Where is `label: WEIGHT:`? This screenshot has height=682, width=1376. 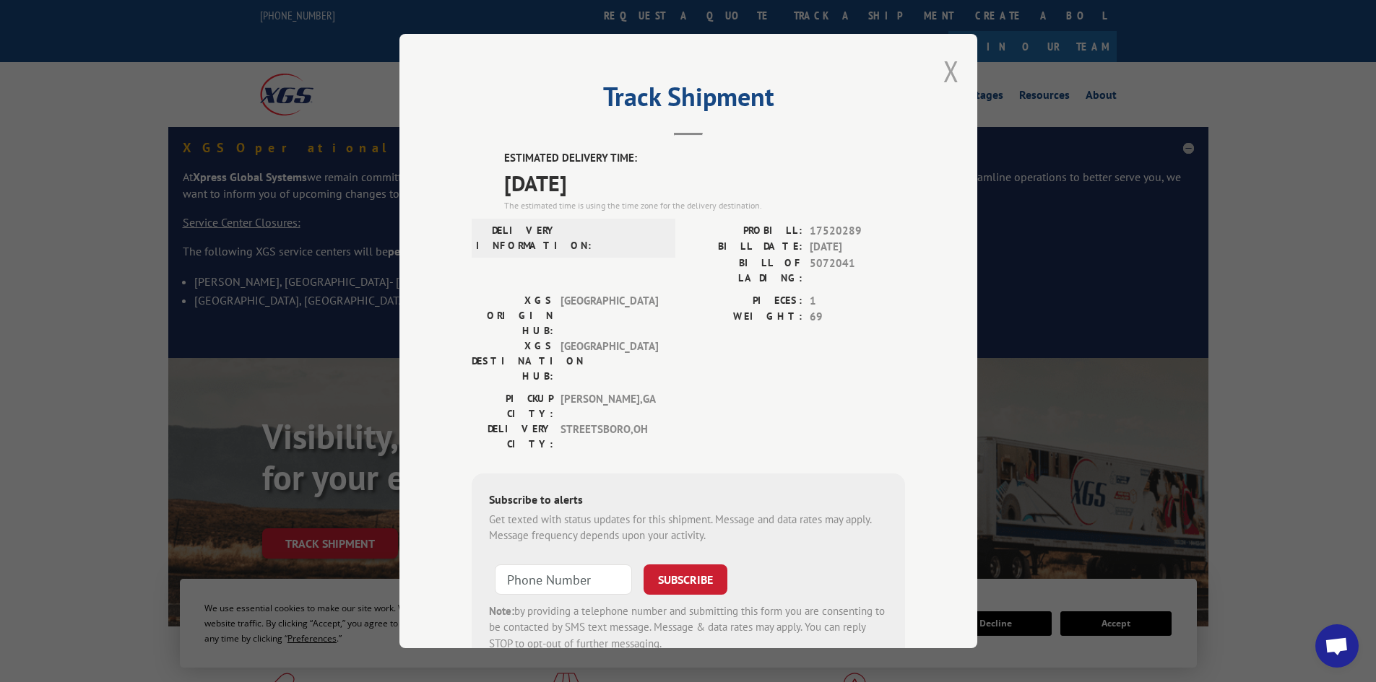 label: WEIGHT: is located at coordinates (745, 317).